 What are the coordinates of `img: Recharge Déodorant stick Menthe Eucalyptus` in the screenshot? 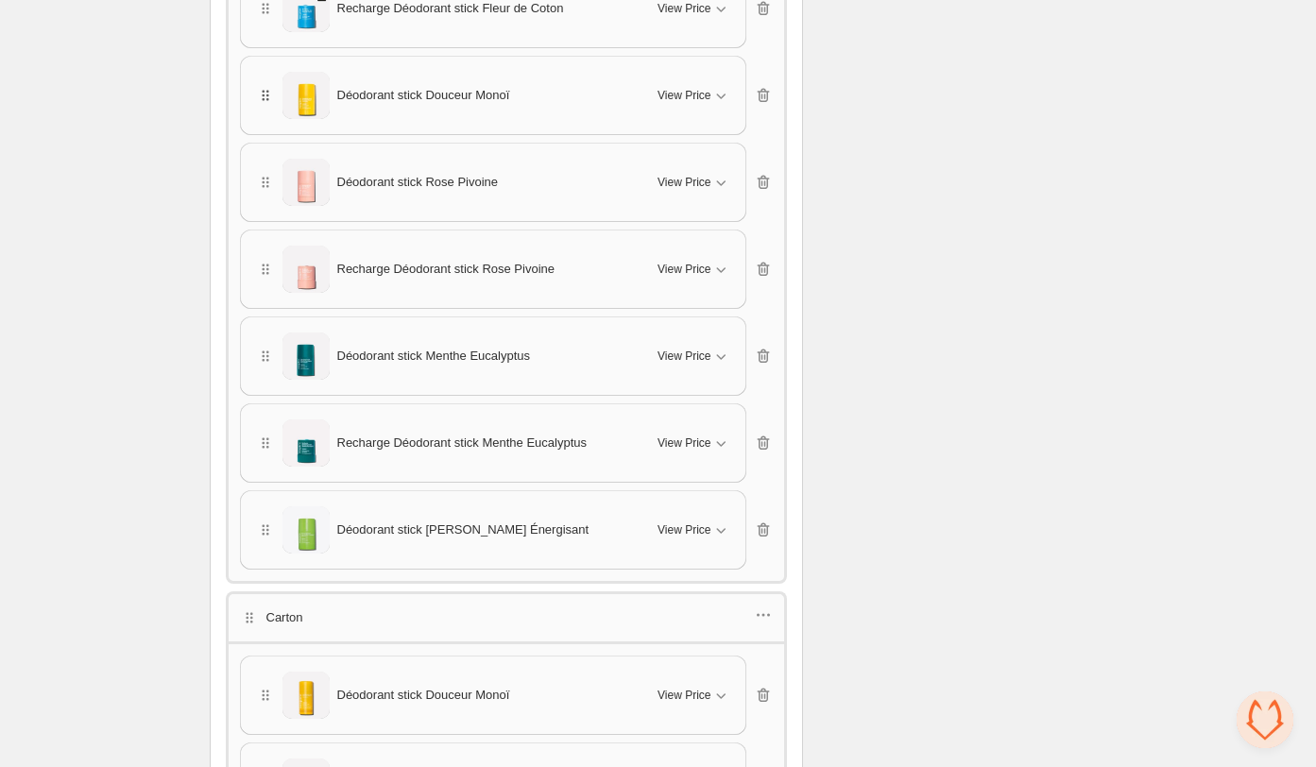 It's located at (306, 443).